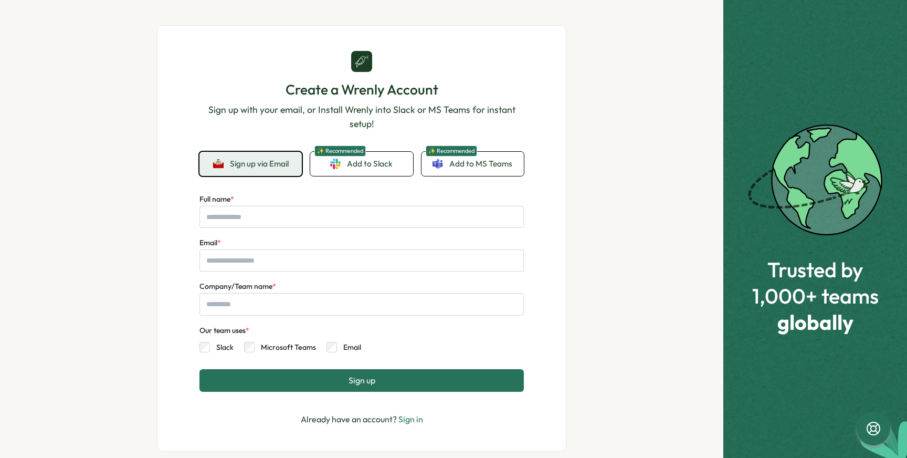 The width and height of the screenshot is (907, 458). What do you see at coordinates (224, 331) in the screenshot?
I see `div: Our team uses` at bounding box center [224, 331].